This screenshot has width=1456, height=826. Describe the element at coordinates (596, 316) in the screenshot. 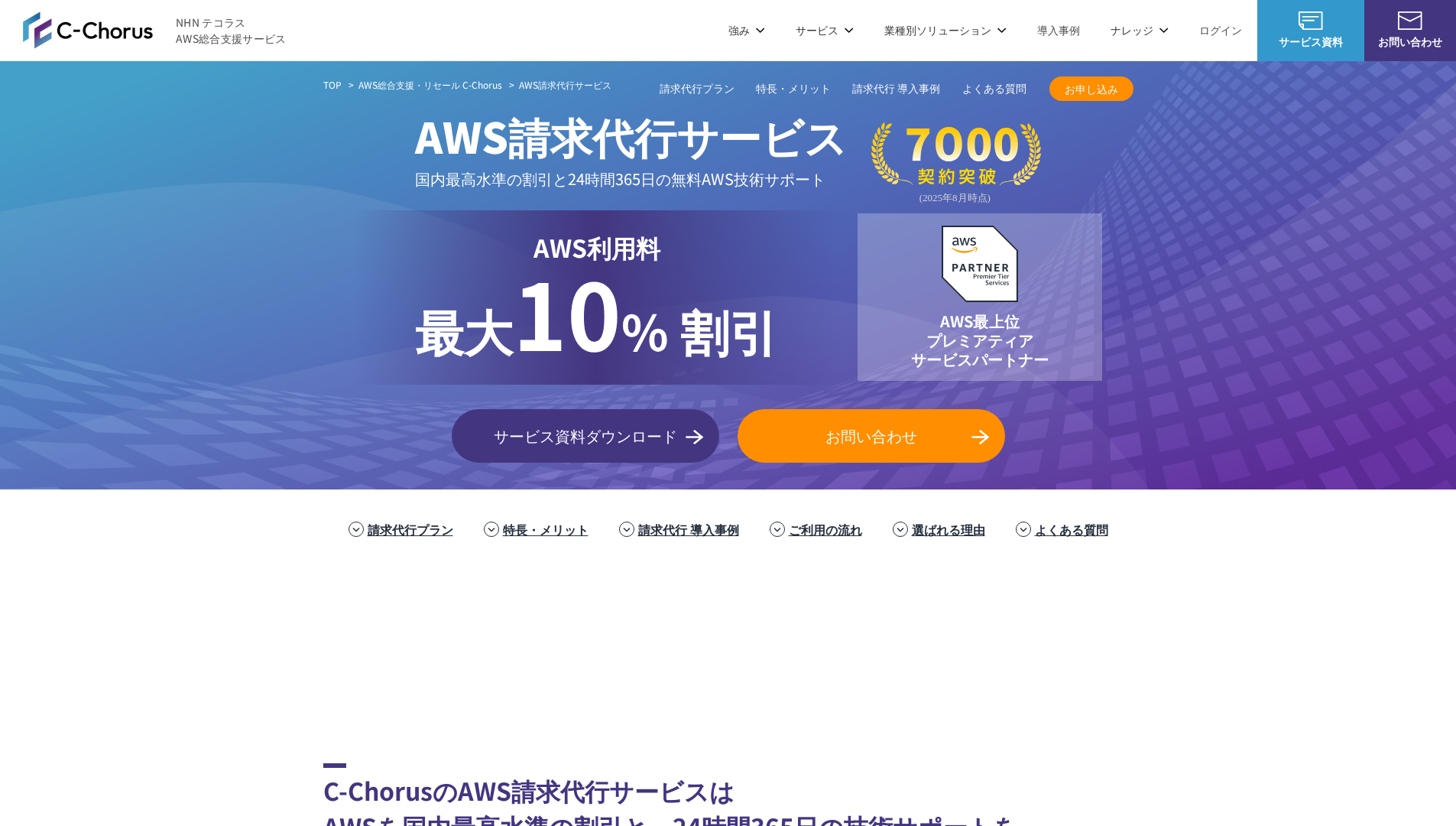

I see `p: % 割引` at that location.